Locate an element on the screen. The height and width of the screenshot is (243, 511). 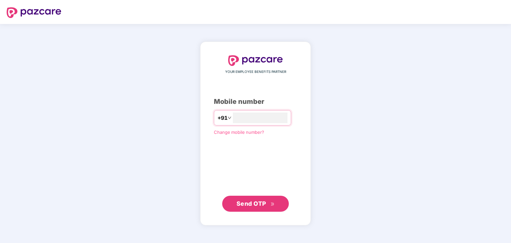
span: +91 is located at coordinates (223, 118).